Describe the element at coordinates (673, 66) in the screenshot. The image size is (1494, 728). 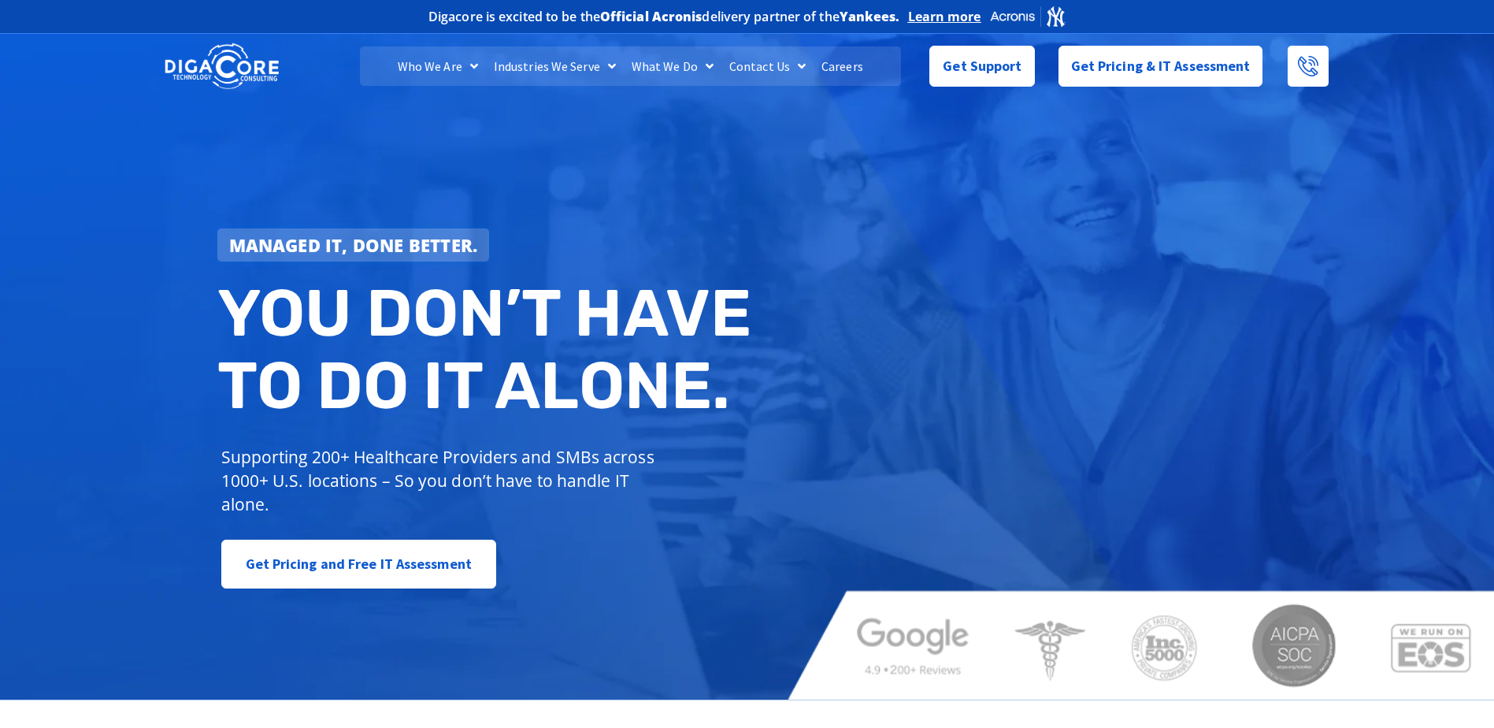
I see `a: What We Do` at that location.